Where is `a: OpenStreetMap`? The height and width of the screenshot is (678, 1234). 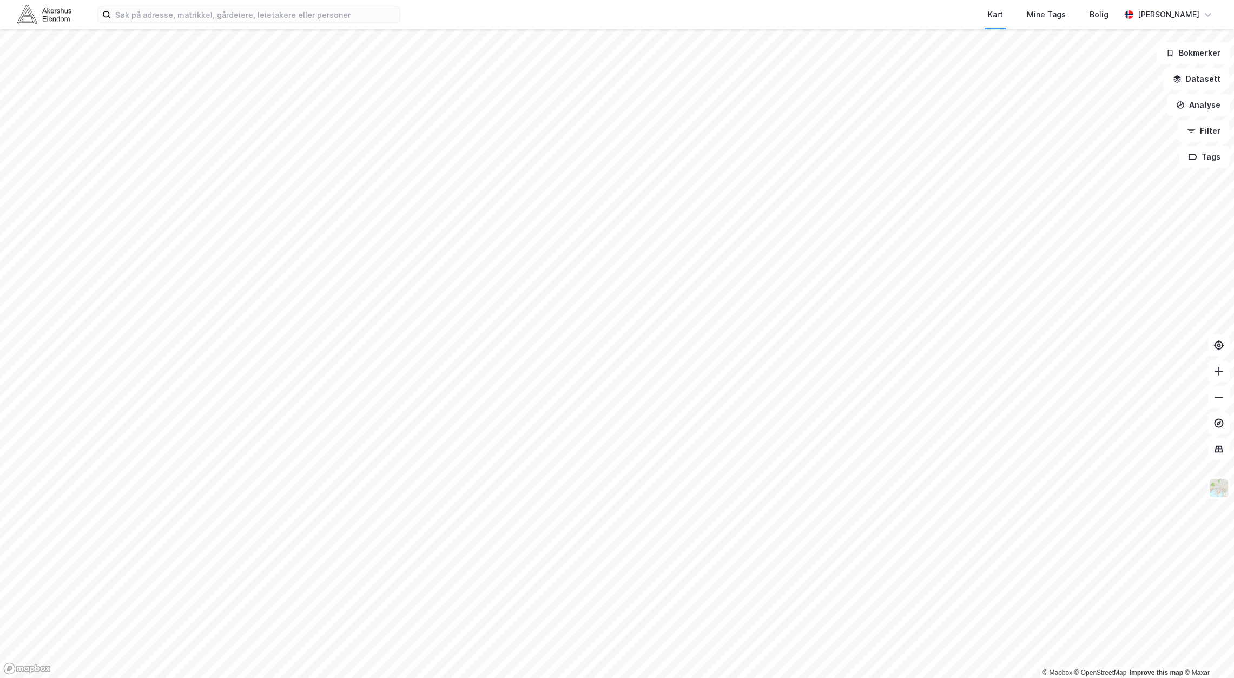 a: OpenStreetMap is located at coordinates (1100, 672).